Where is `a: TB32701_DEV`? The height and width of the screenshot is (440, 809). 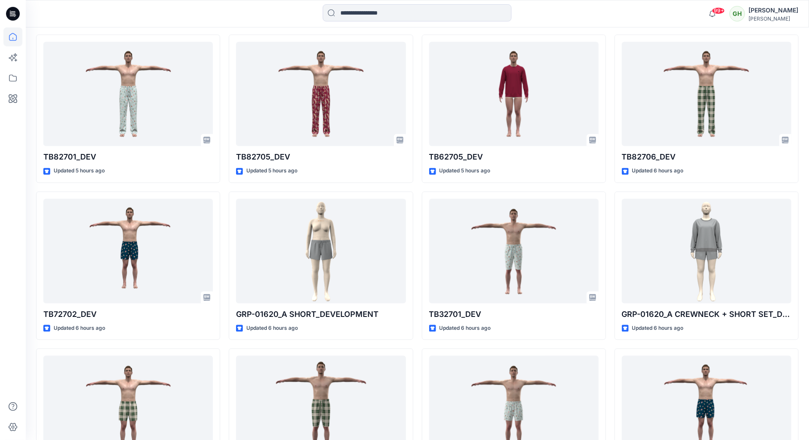 a: TB32701_DEV is located at coordinates (514, 251).